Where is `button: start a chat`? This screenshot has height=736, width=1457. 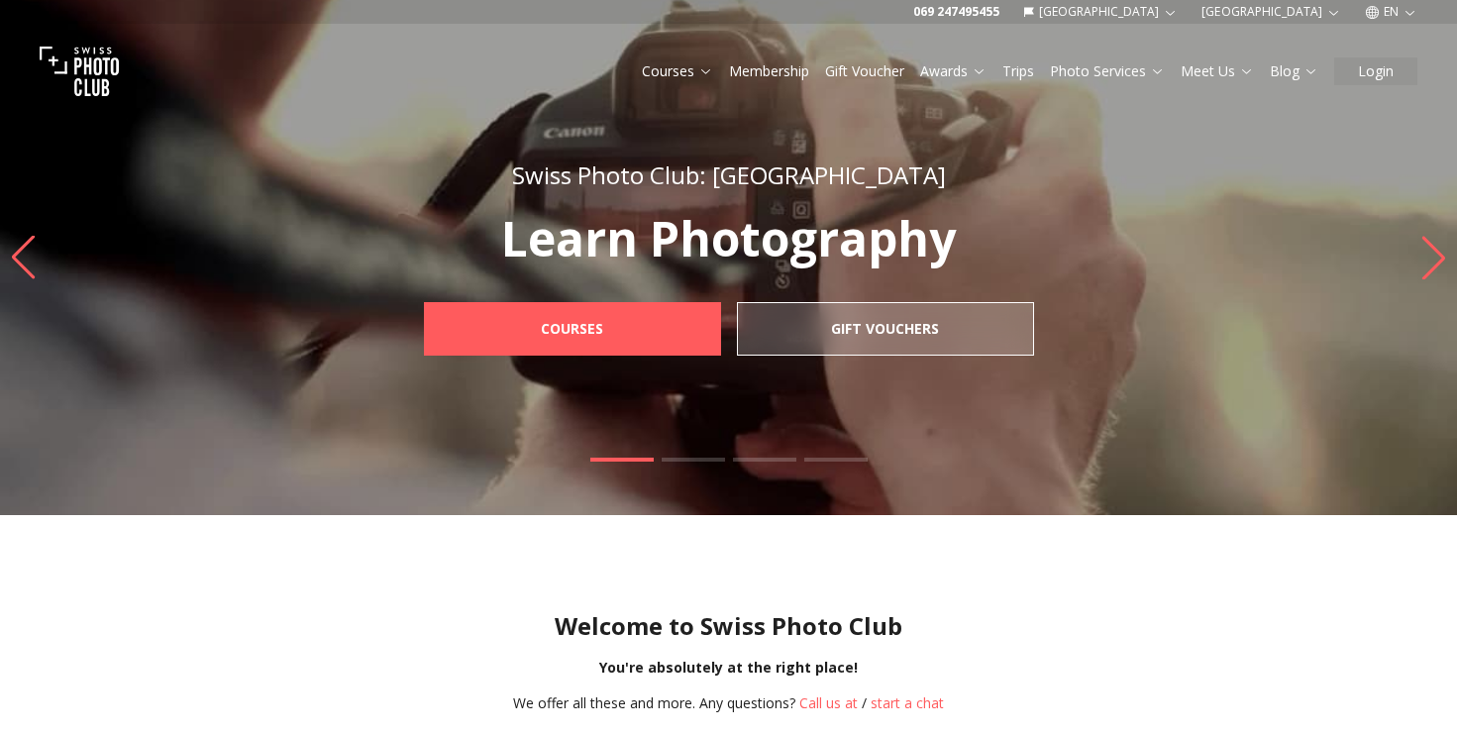 button: start a chat is located at coordinates (907, 703).